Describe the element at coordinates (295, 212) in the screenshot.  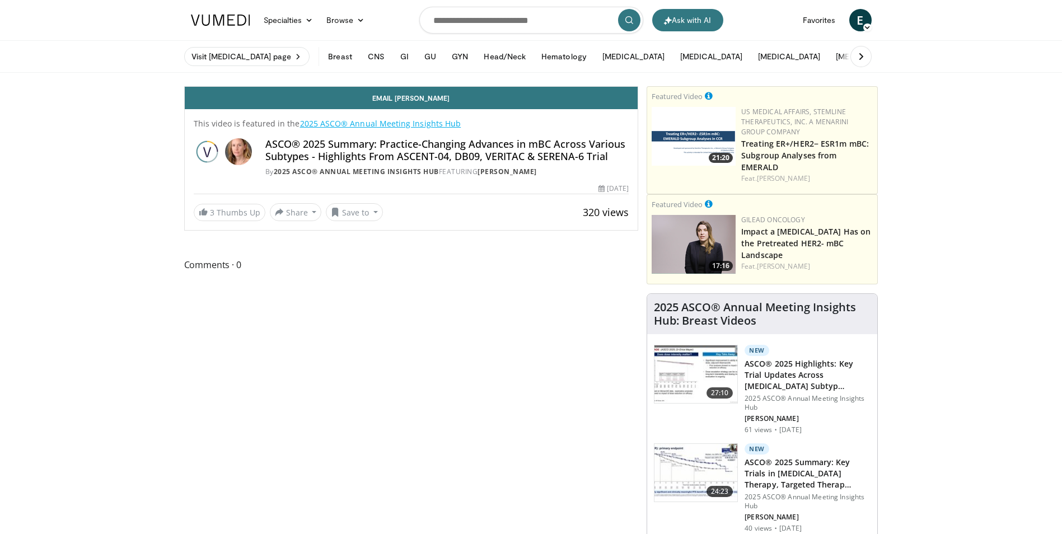
I see `button: Share` at that location.